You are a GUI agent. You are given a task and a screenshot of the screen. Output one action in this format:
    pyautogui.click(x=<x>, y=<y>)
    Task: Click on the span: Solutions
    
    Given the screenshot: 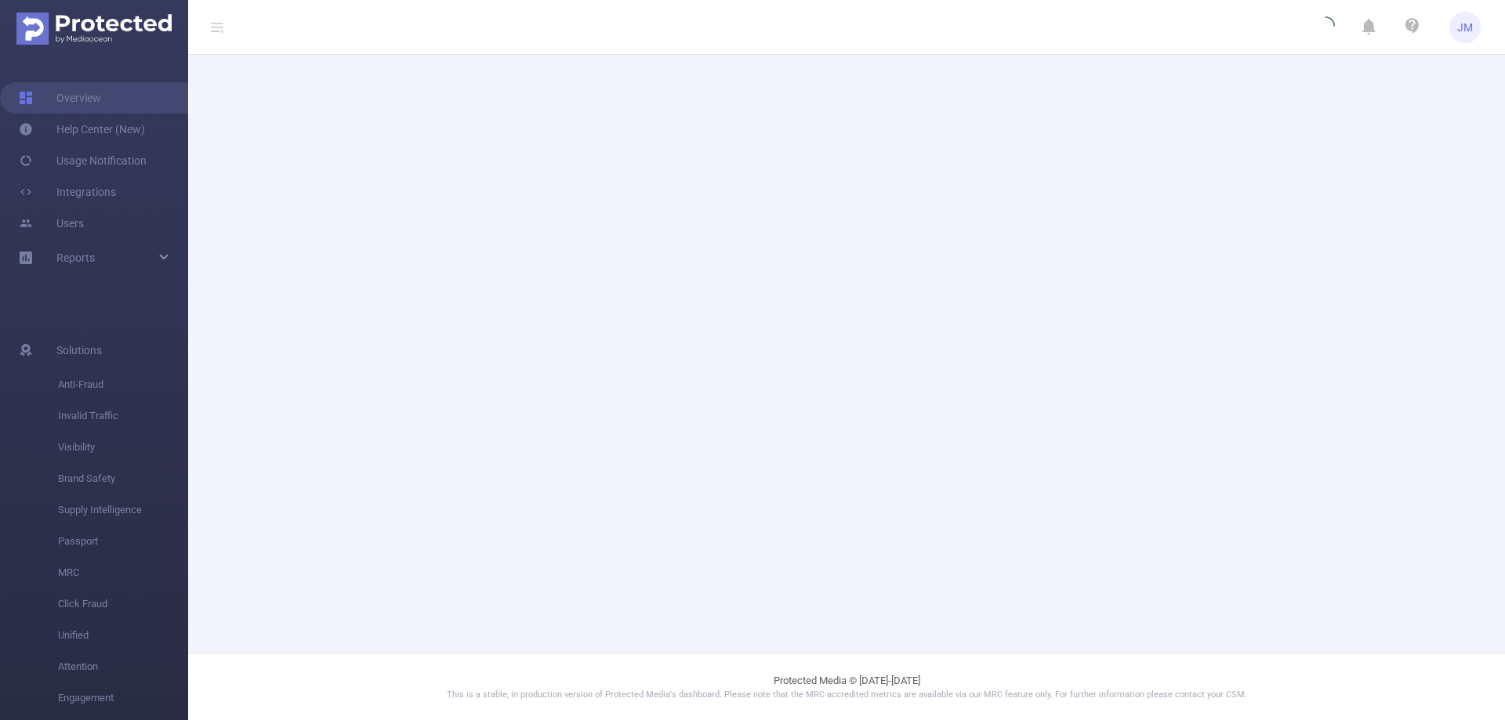 What is the action you would take?
    pyautogui.click(x=79, y=350)
    